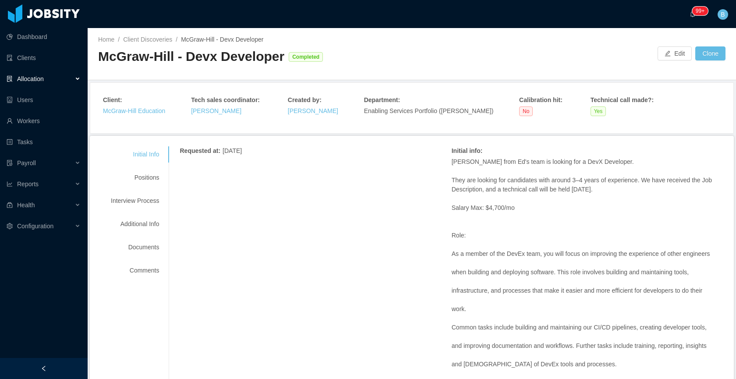 The image size is (736, 379). I want to click on div: Positions, so click(135, 177).